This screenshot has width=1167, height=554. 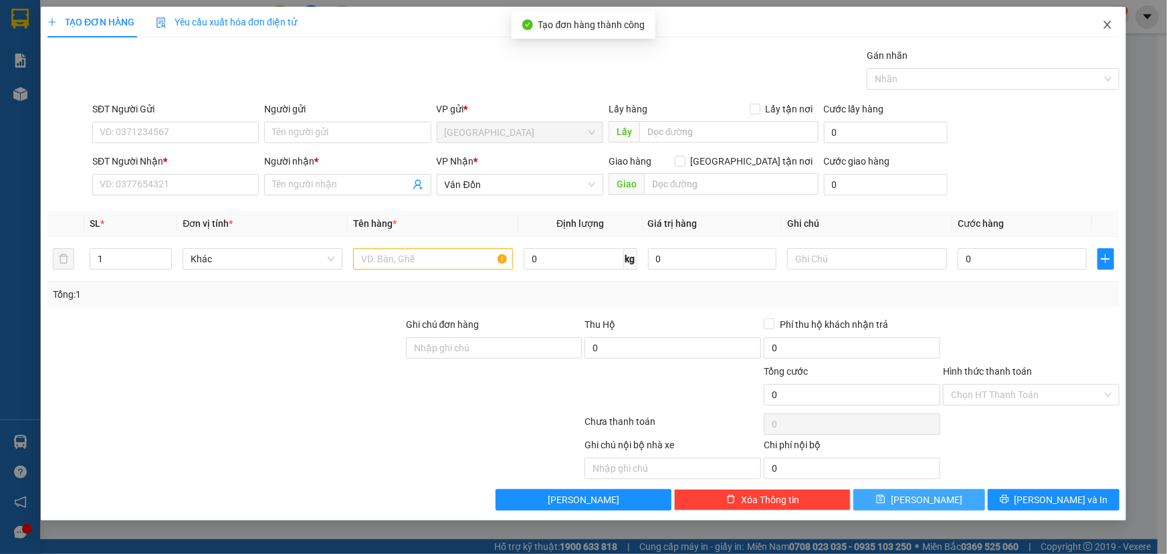 What do you see at coordinates (520, 132) in the screenshot?
I see `span: Hà Nội` at bounding box center [520, 132].